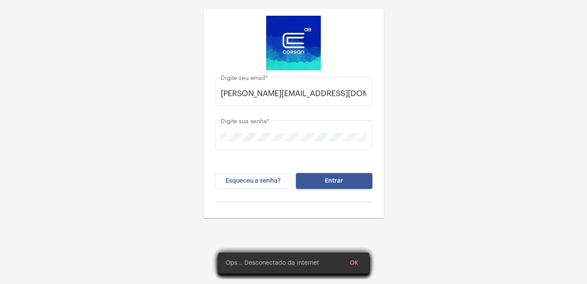 This screenshot has width=587, height=284. Describe the element at coordinates (253, 181) in the screenshot. I see `span: Esqueceu a senha?` at that location.